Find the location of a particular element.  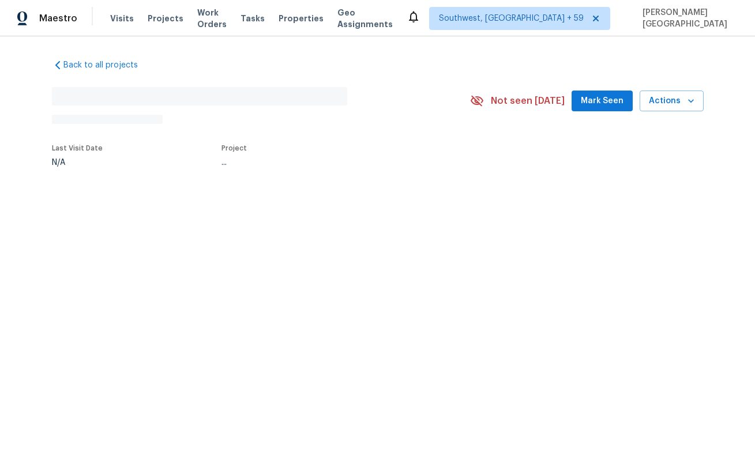

span: Work Orders is located at coordinates (212, 18).